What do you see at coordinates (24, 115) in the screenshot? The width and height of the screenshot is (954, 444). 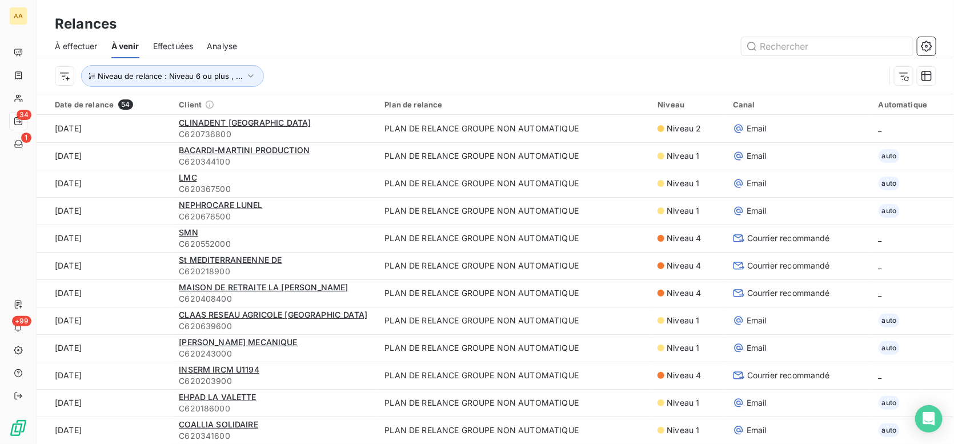 I see `span: 34` at bounding box center [24, 115].